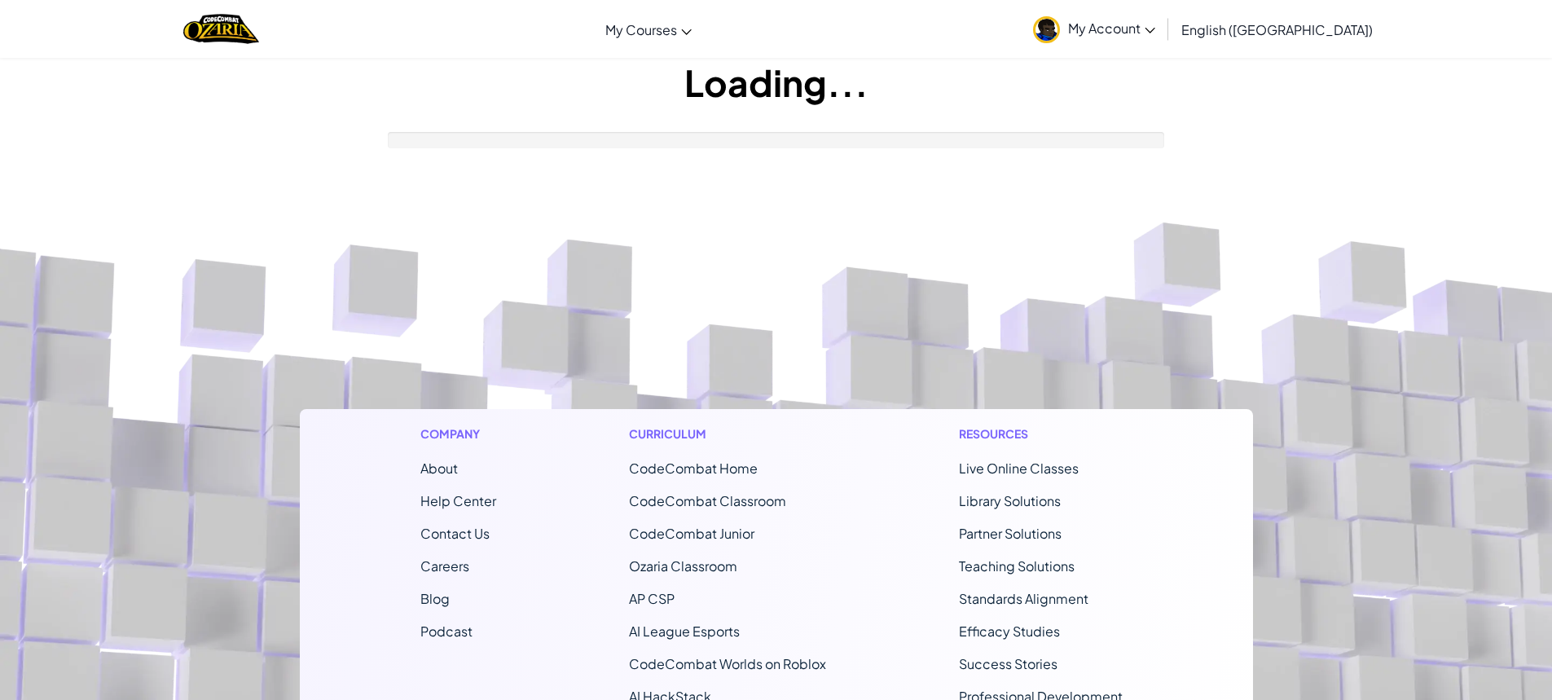  I want to click on a: Success Stories, so click(1008, 663).